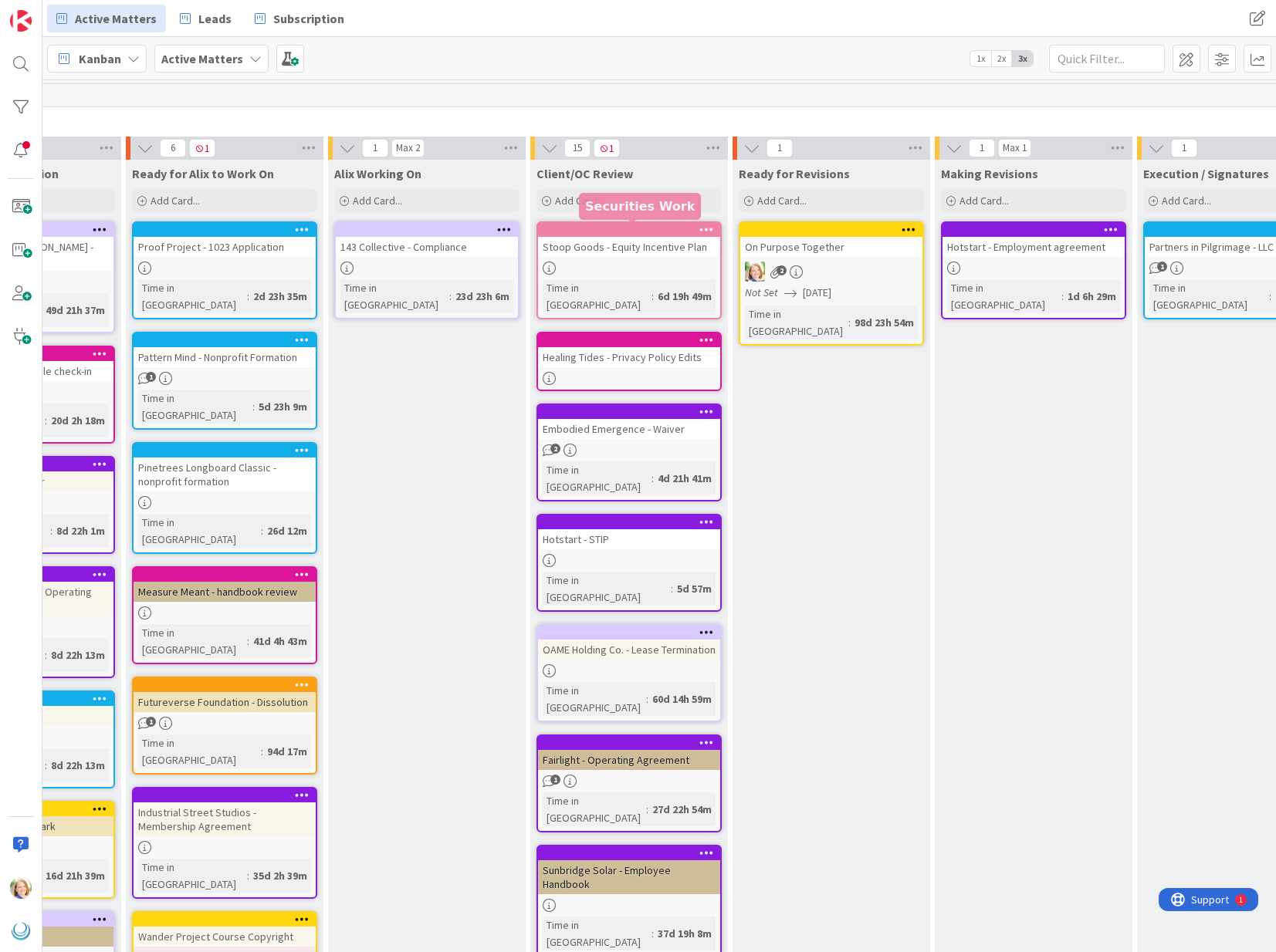 This screenshot has height=952, width=1276. I want to click on div: Pattern Mind - Nonprofit Formation, so click(224, 357).